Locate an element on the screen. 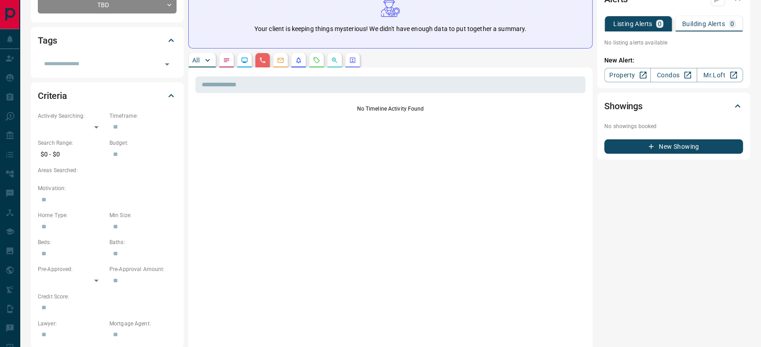  div: Tags is located at coordinates (107, 41).